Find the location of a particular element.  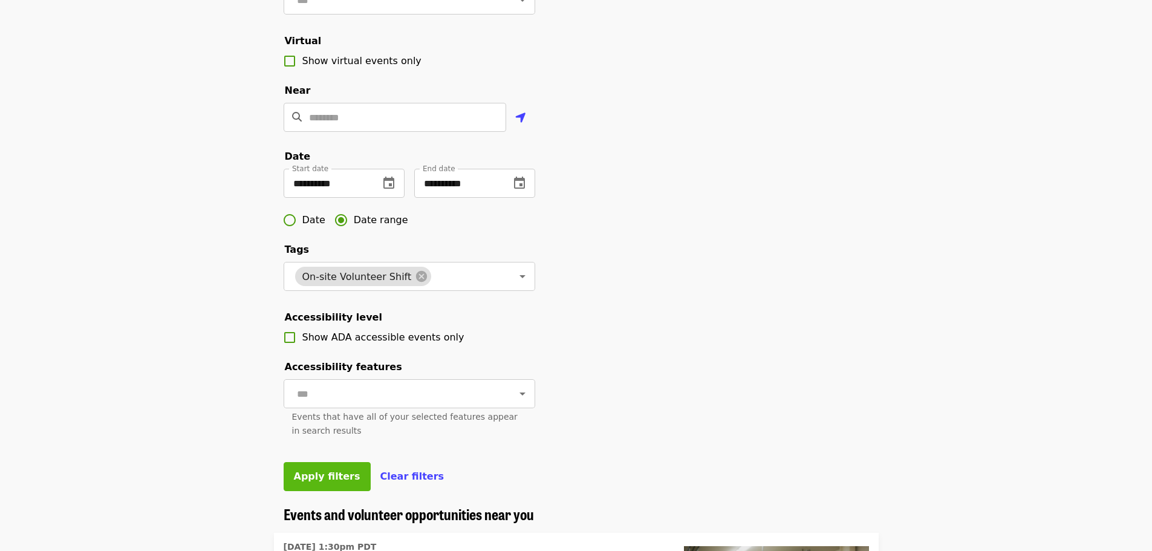

button: Use my location is located at coordinates (521, 118).